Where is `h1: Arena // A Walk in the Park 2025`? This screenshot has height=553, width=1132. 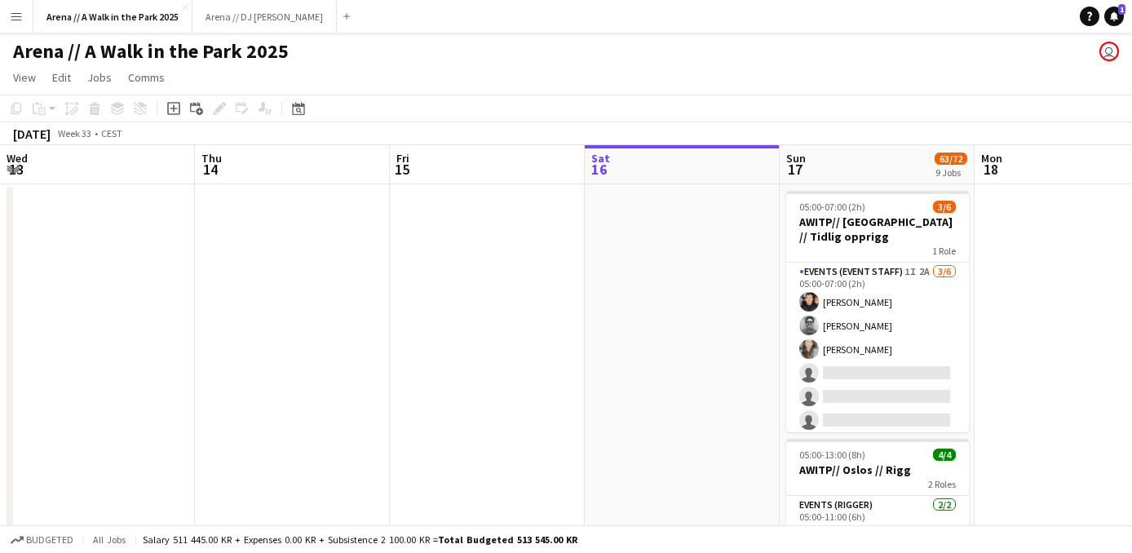
h1: Arena // A Walk in the Park 2025 is located at coordinates (151, 51).